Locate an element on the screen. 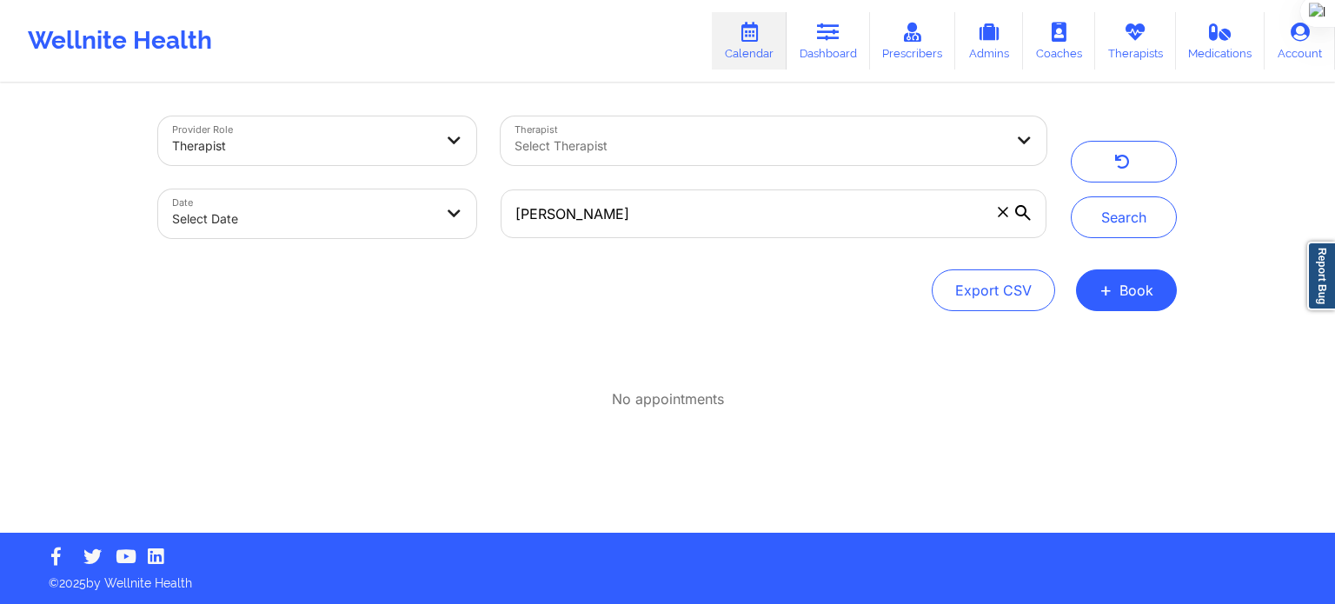 Image resolution: width=1335 pixels, height=604 pixels. input: Search Appointments is located at coordinates (773, 214).